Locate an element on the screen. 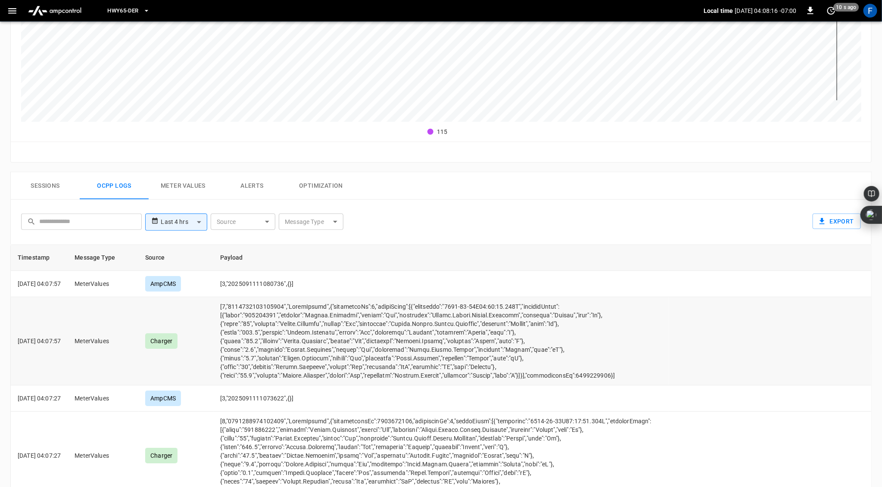 The image size is (882, 487). button: Sessions is located at coordinates (45, 186).